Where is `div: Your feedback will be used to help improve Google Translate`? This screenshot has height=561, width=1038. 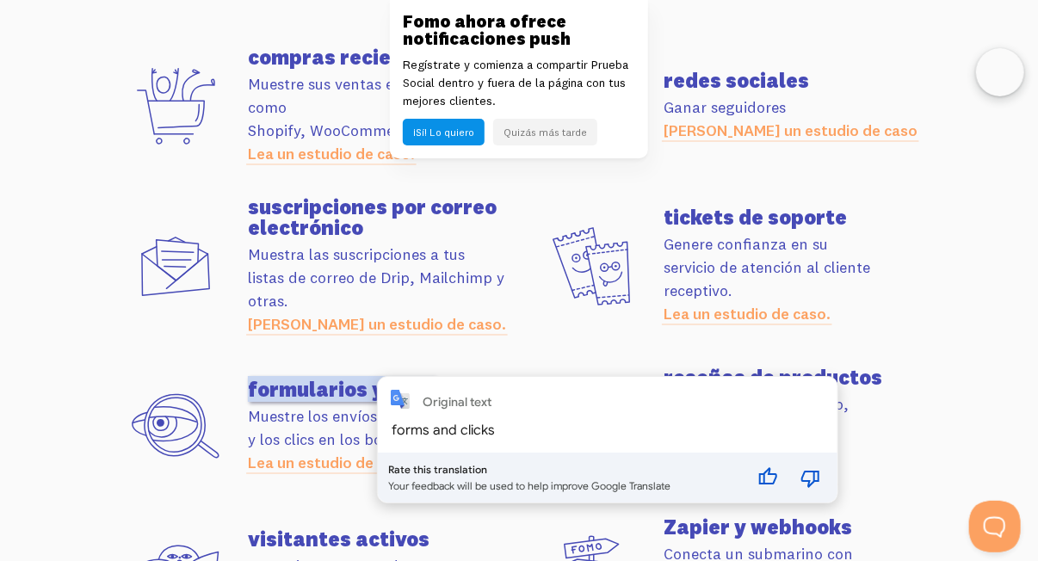 div: Your feedback will be used to help improve Google Translate is located at coordinates (565, 484).